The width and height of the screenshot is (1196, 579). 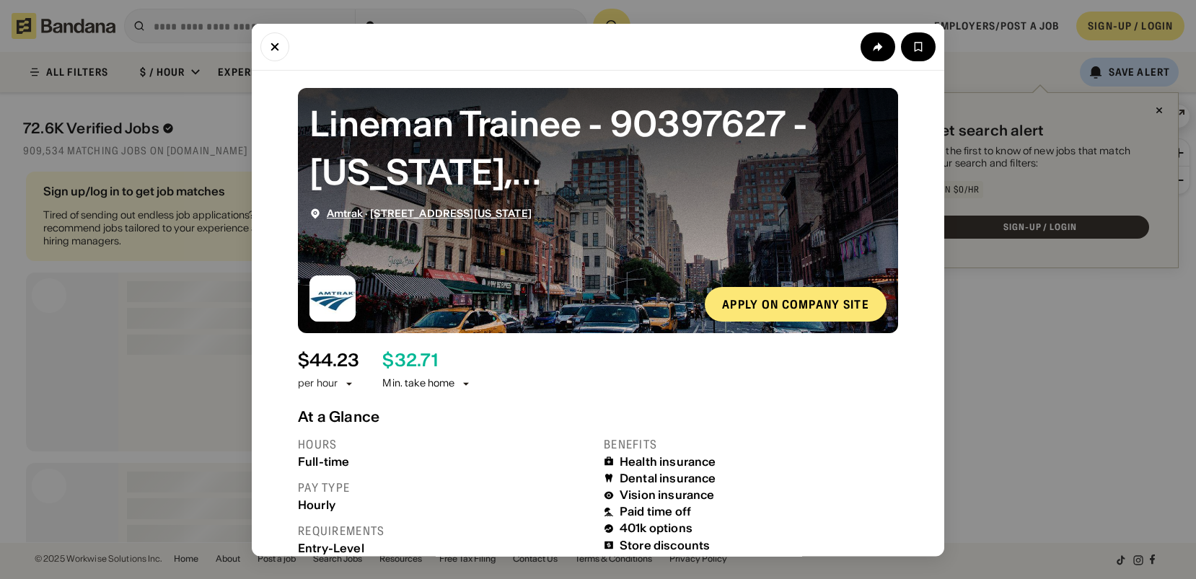 I want to click on div: Entry-Level, so click(x=445, y=547).